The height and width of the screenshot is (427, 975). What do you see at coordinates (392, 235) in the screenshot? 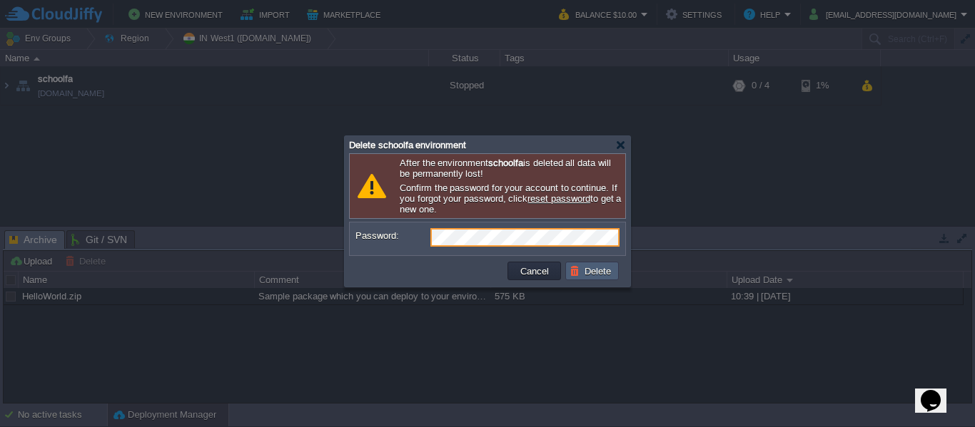
I see `label: Password:` at bounding box center [392, 235].